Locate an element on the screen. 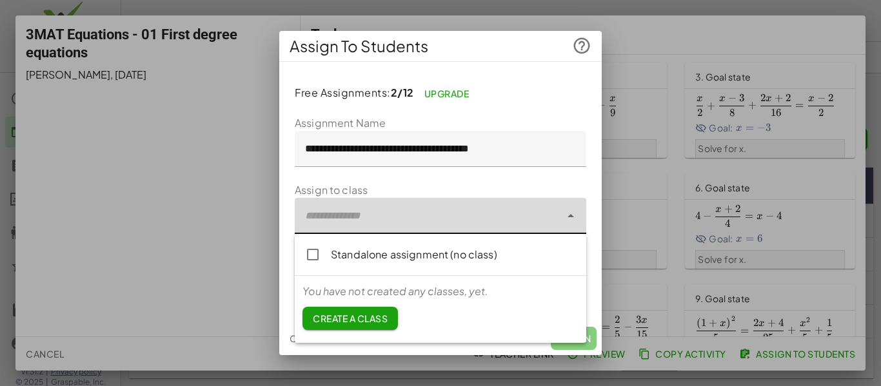 This screenshot has width=881, height=386. label: Assignment Name is located at coordinates (340, 123).